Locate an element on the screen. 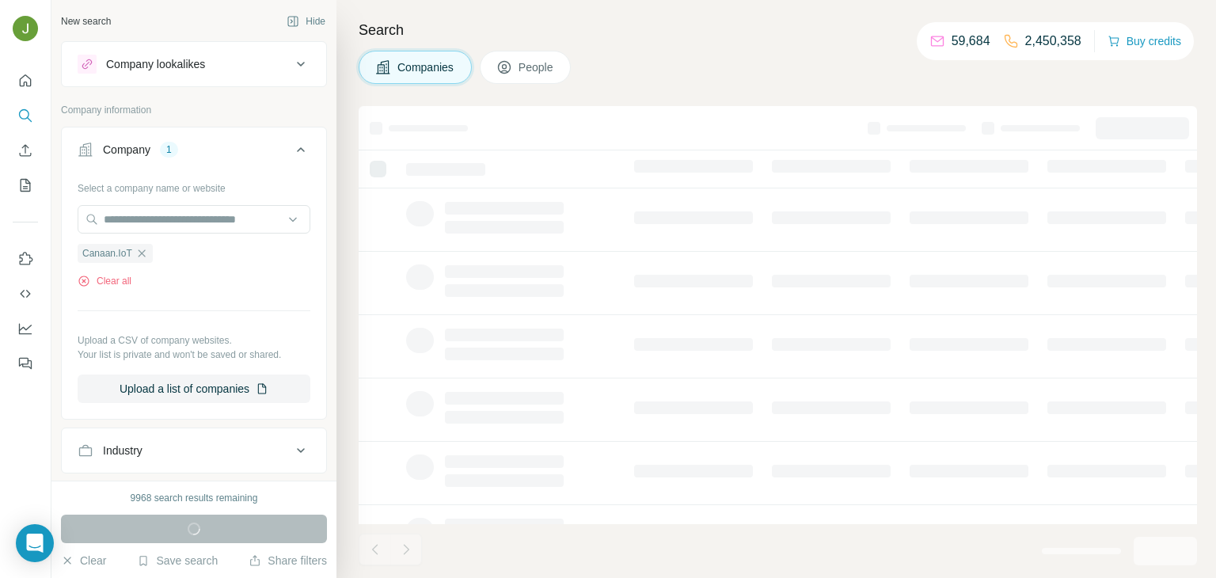 The width and height of the screenshot is (1216, 578). button: Use Surfe API is located at coordinates (25, 294).